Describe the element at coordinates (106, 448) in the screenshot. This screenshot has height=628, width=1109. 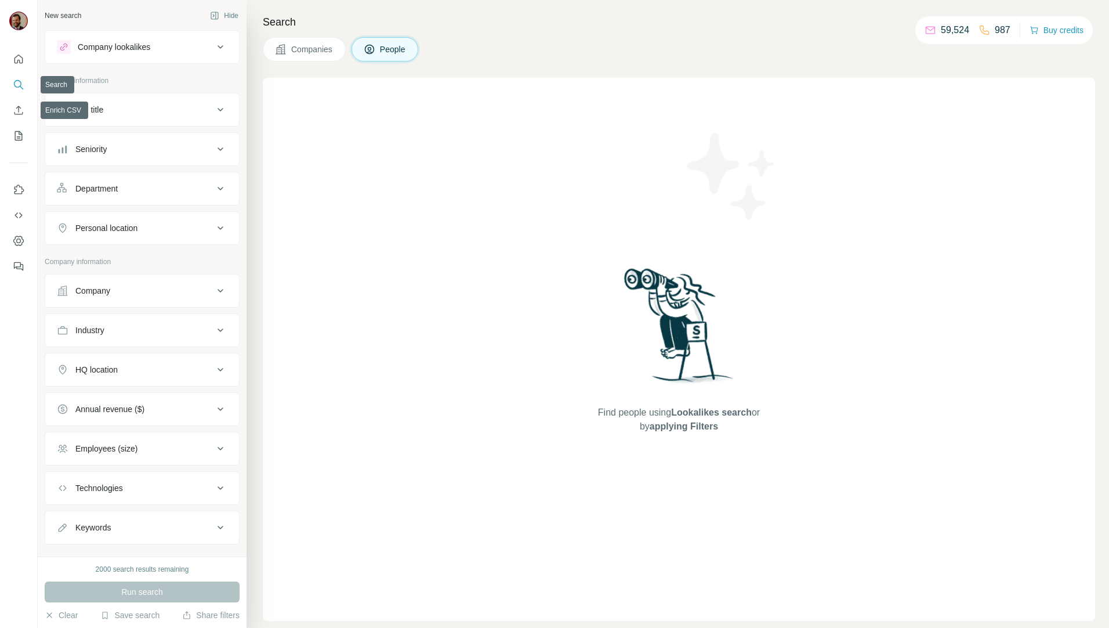
I see `div: Employees (size)` at that location.